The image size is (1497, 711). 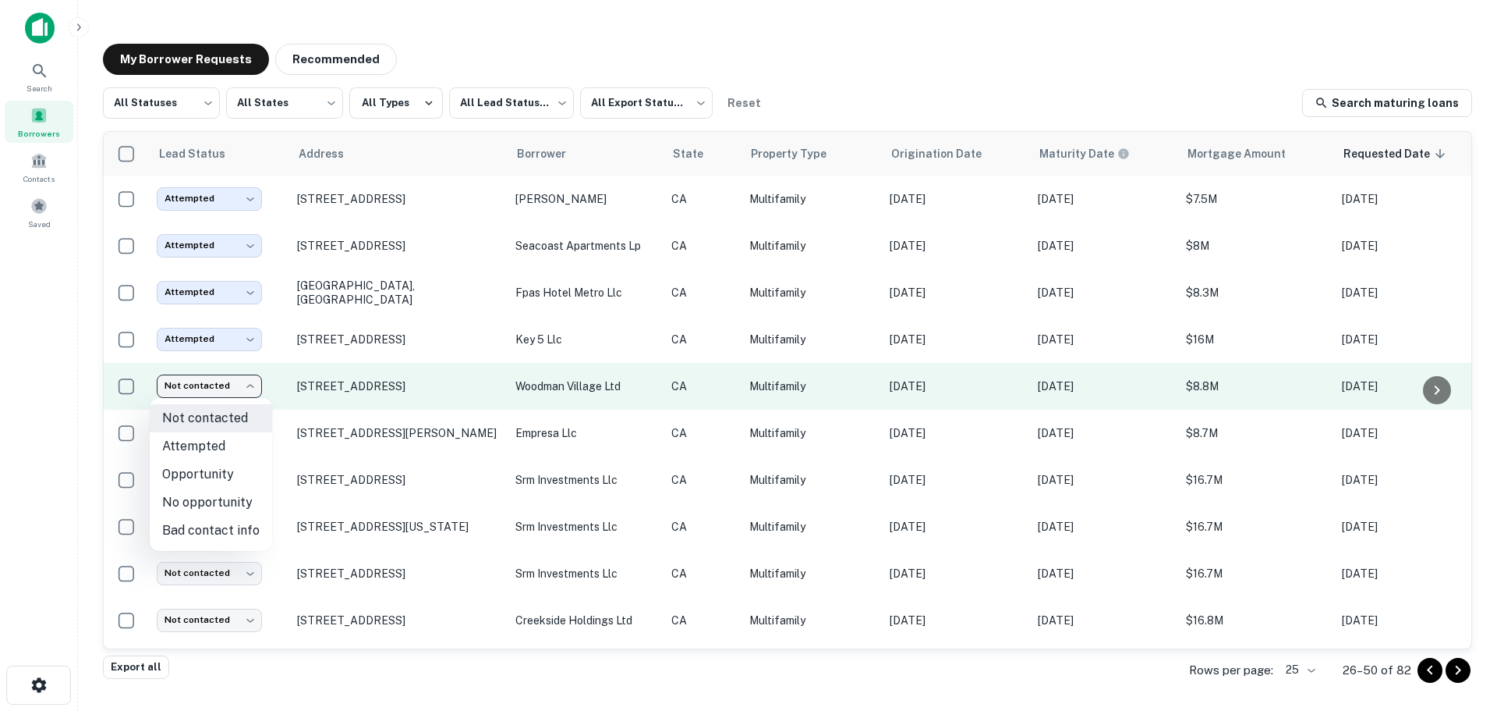 What do you see at coordinates (211, 530) in the screenshot?
I see `li: Bad contact info` at bounding box center [211, 530].